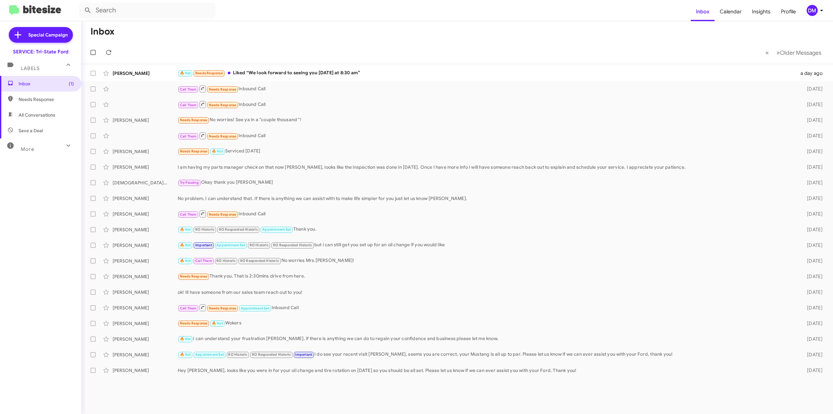 The width and height of the screenshot is (833, 414). What do you see at coordinates (794, 52) in the screenshot?
I see `nav: Page navigation example` at bounding box center [794, 52].